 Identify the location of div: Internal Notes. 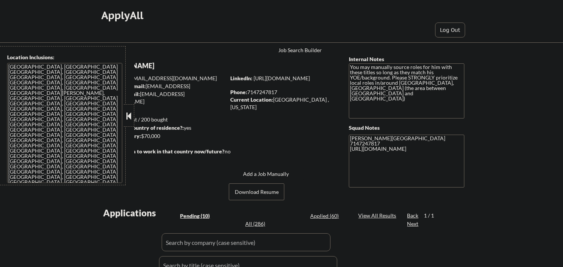
(407, 59).